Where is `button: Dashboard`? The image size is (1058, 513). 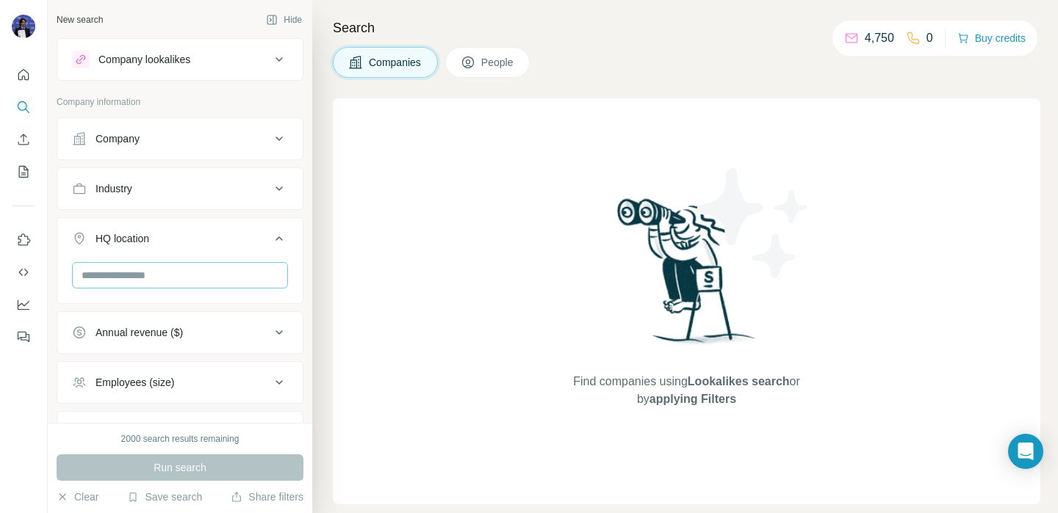 button: Dashboard is located at coordinates (24, 305).